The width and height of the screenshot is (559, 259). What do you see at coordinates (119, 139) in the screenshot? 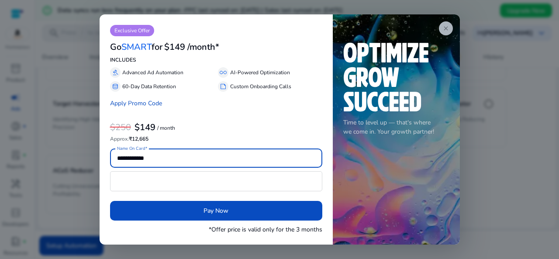
I see `span: Approx.` at bounding box center [119, 139].